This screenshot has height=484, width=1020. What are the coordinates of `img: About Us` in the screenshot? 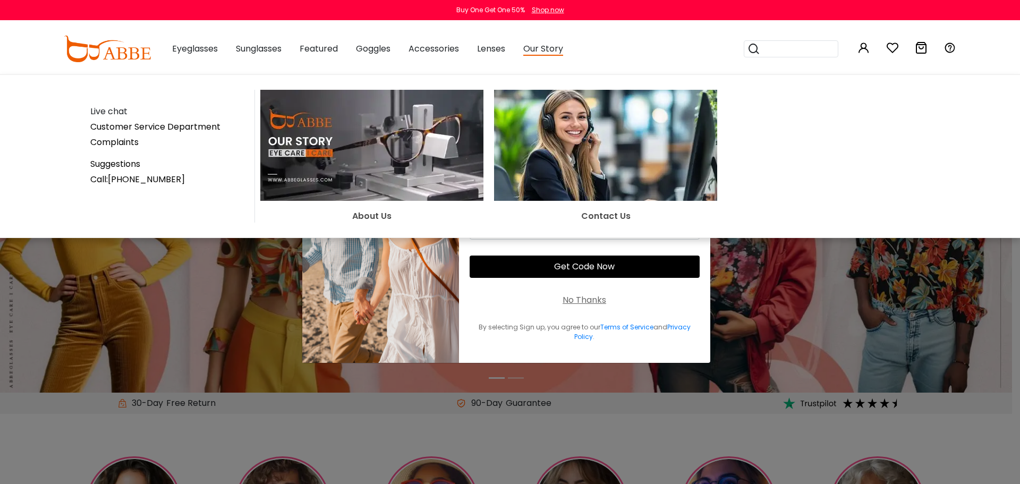 It's located at (372, 145).